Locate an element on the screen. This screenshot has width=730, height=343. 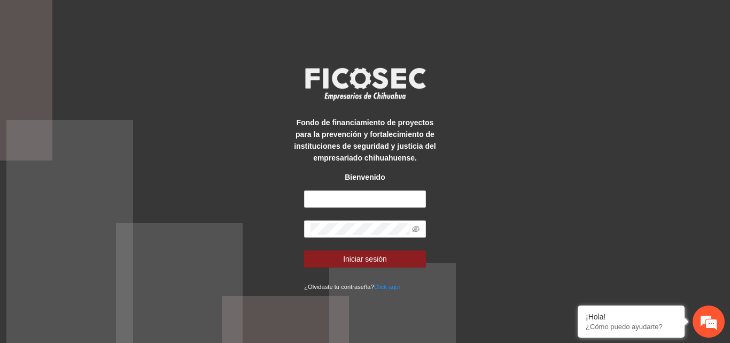
span: Iniciar sesión is located at coordinates (365, 259).